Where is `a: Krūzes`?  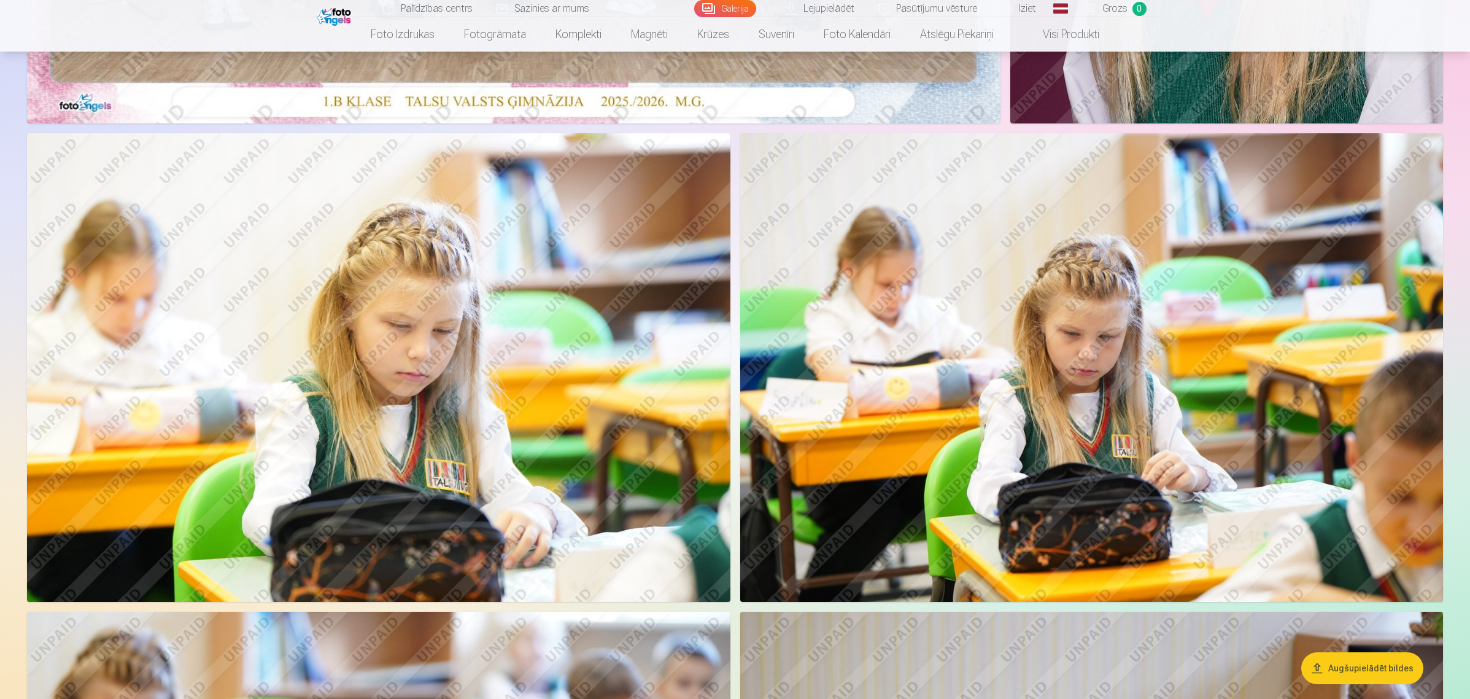
a: Krūzes is located at coordinates (713, 34).